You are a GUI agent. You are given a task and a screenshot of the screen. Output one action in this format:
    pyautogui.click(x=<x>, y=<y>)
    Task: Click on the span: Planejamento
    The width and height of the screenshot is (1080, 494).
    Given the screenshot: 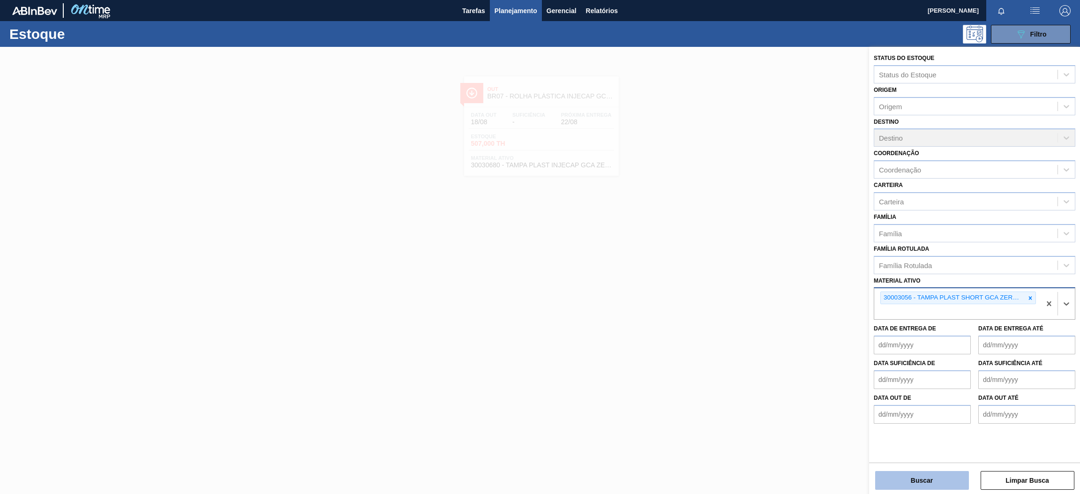 What is the action you would take?
    pyautogui.click(x=516, y=11)
    